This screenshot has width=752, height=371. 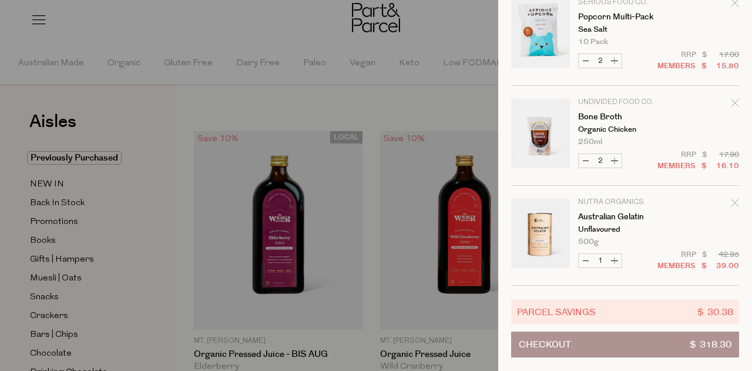 I want to click on span: 10 Pack, so click(x=593, y=42).